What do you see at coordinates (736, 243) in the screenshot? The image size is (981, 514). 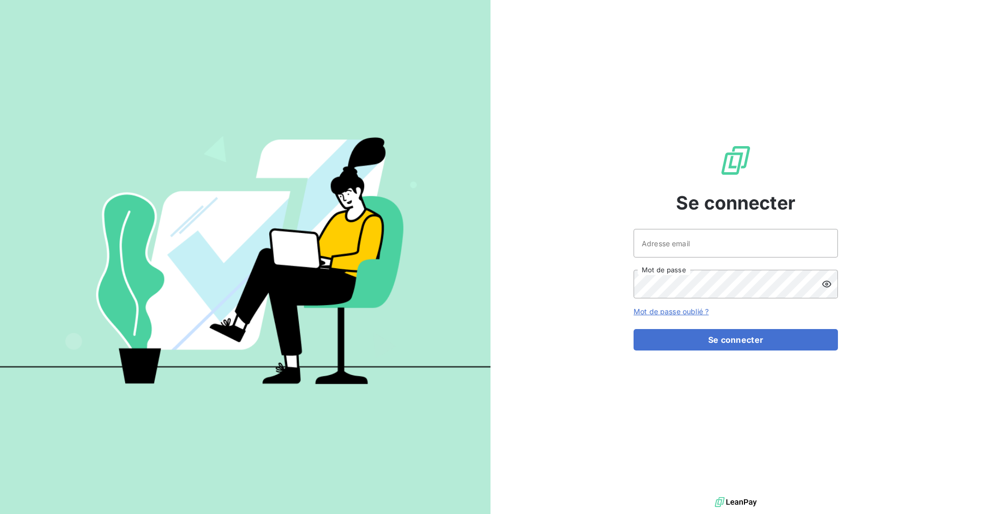 I see `input: placeholder` at bounding box center [736, 243].